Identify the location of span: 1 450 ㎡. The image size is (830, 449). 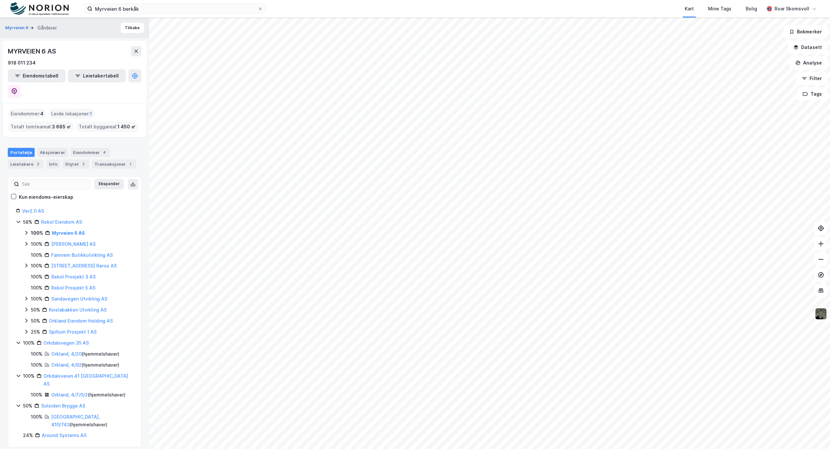
(126, 127).